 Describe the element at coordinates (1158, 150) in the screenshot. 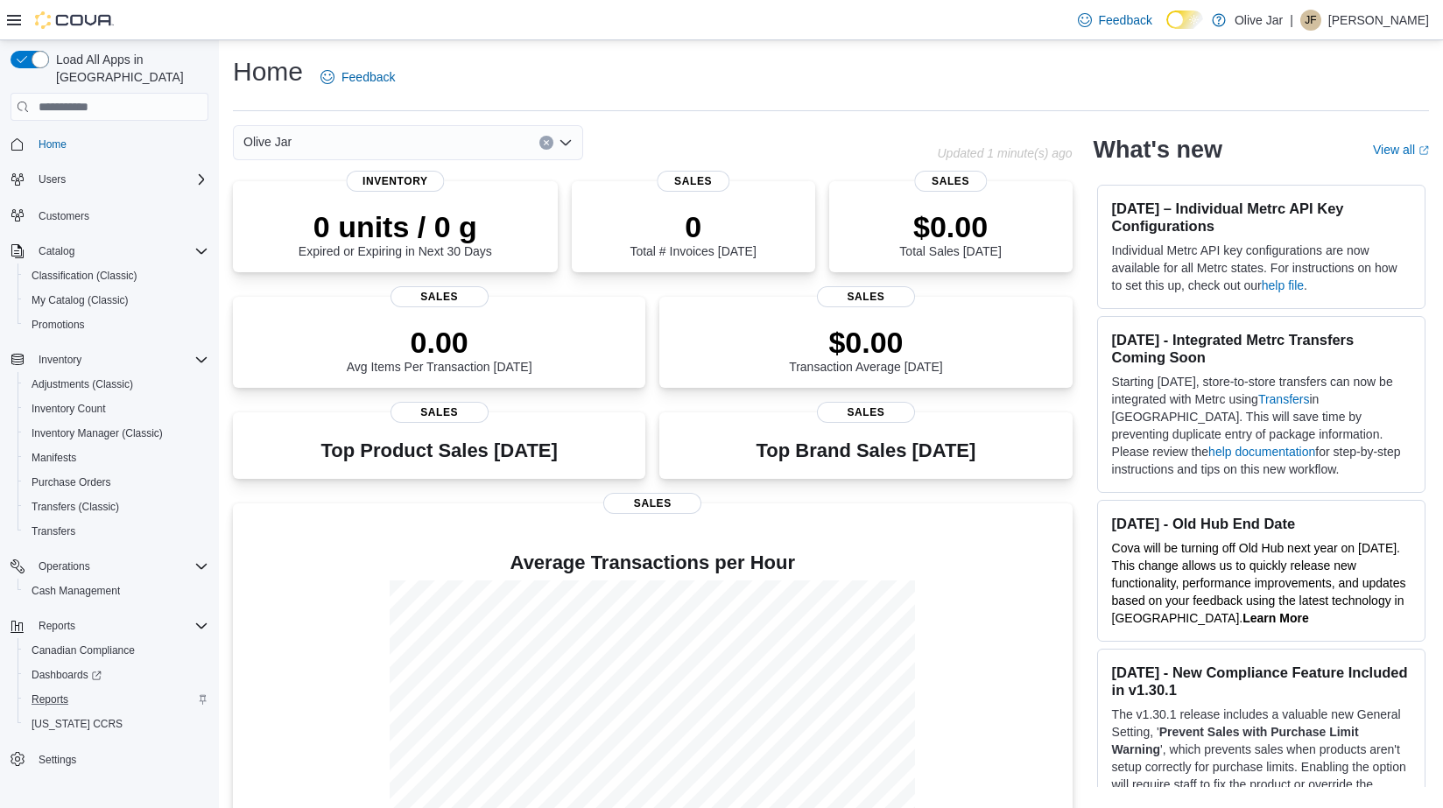

I see `h2: What's new` at that location.